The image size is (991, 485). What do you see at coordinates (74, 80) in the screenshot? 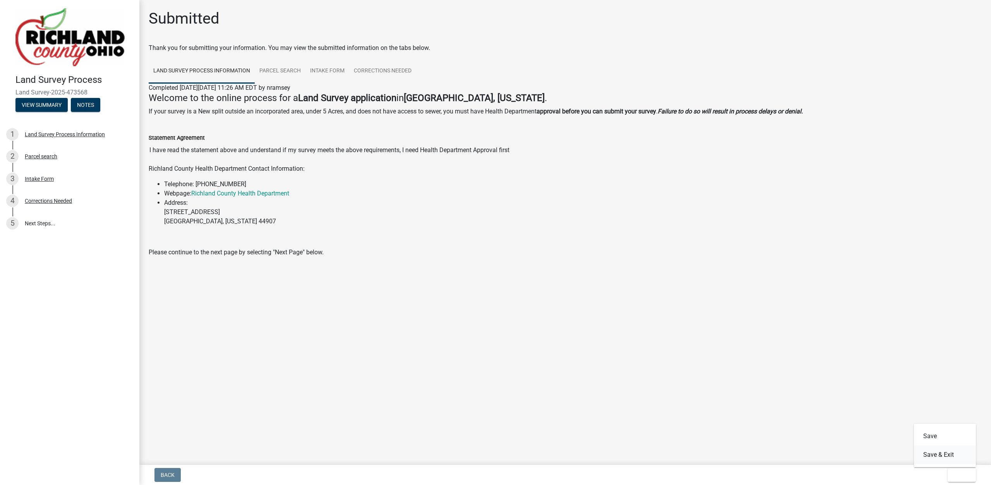
I see `h4: Land Survey Process` at bounding box center [74, 80].